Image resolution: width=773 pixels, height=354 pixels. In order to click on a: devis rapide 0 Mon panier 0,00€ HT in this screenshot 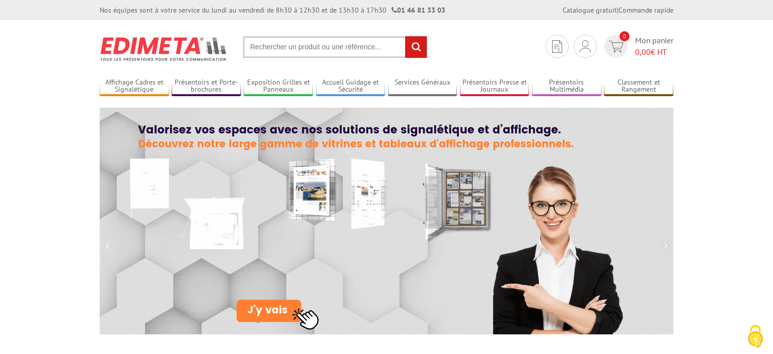, I will do `click(637, 46)`.